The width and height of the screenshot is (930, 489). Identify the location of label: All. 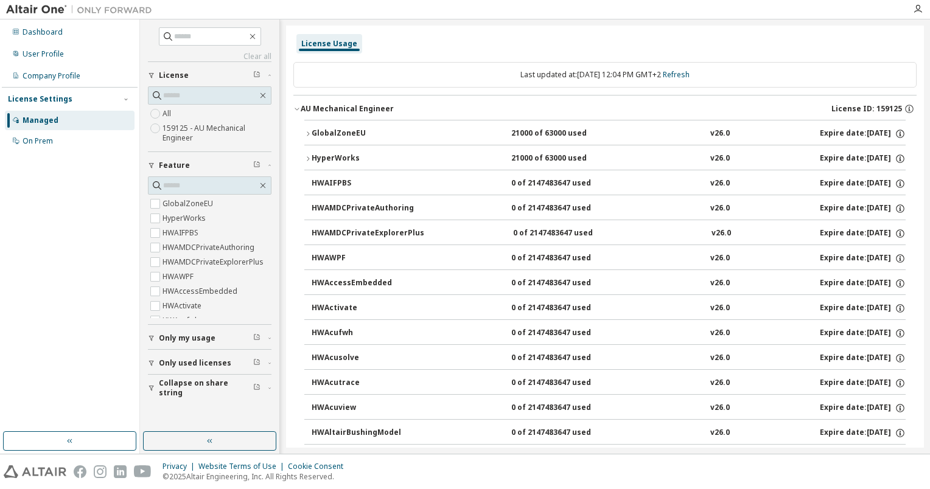
(168, 114).